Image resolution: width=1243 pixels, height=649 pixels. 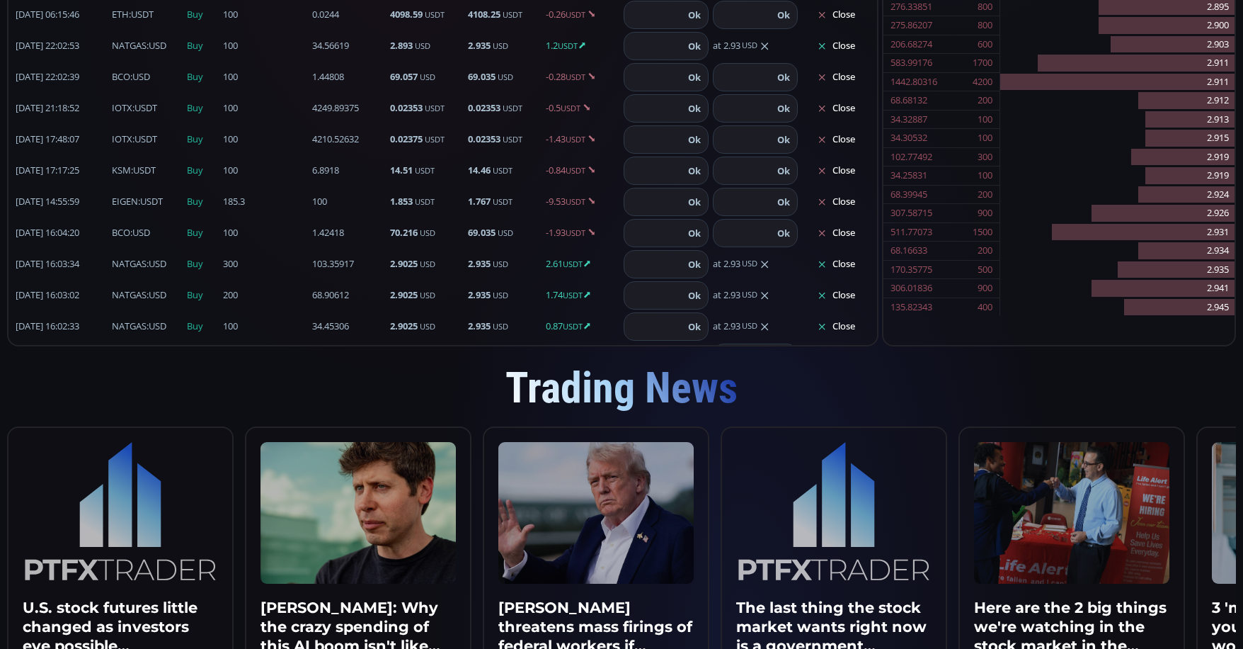 What do you see at coordinates (583, 15) in the screenshot?
I see `span: -0.26` at bounding box center [583, 15].